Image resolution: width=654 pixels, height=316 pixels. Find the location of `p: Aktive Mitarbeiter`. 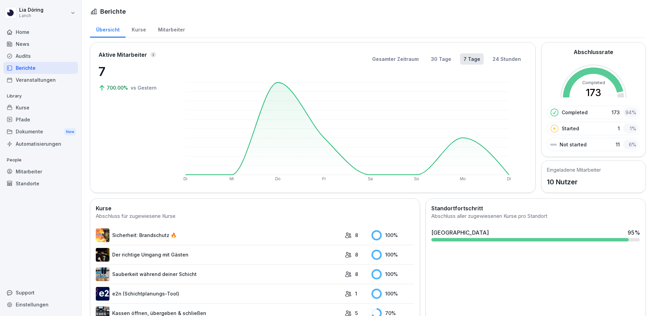

p: Aktive Mitarbeiter is located at coordinates (123, 55).